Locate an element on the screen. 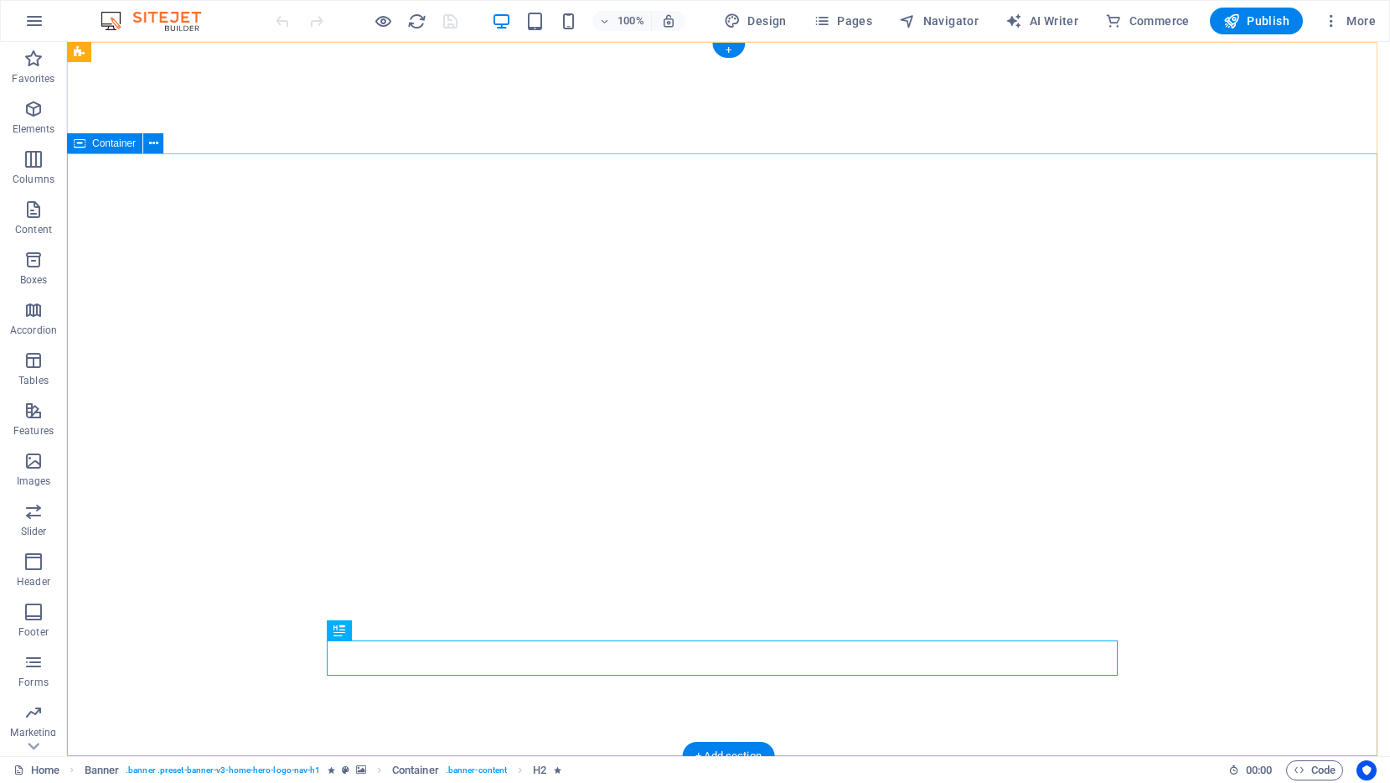 The image size is (1390, 783). span: Code is located at coordinates (1315, 770).